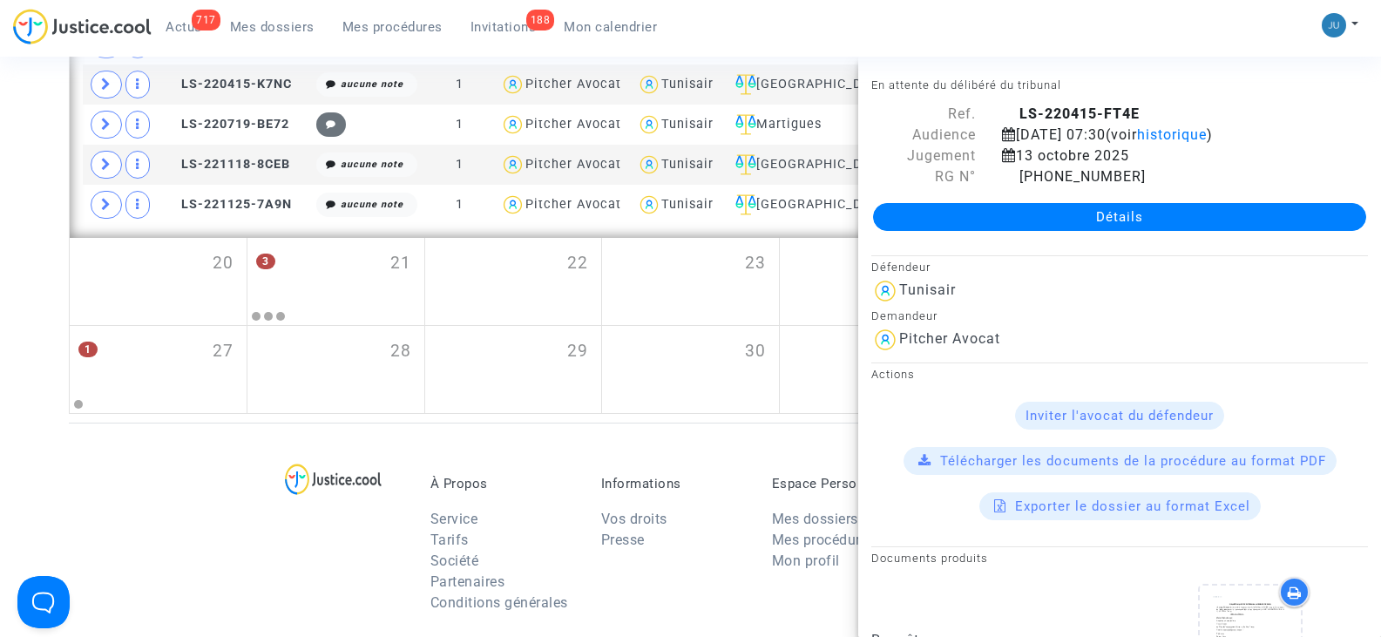 The width and height of the screenshot is (1381, 637). Describe the element at coordinates (1119, 217) in the screenshot. I see `a: Détails` at that location.